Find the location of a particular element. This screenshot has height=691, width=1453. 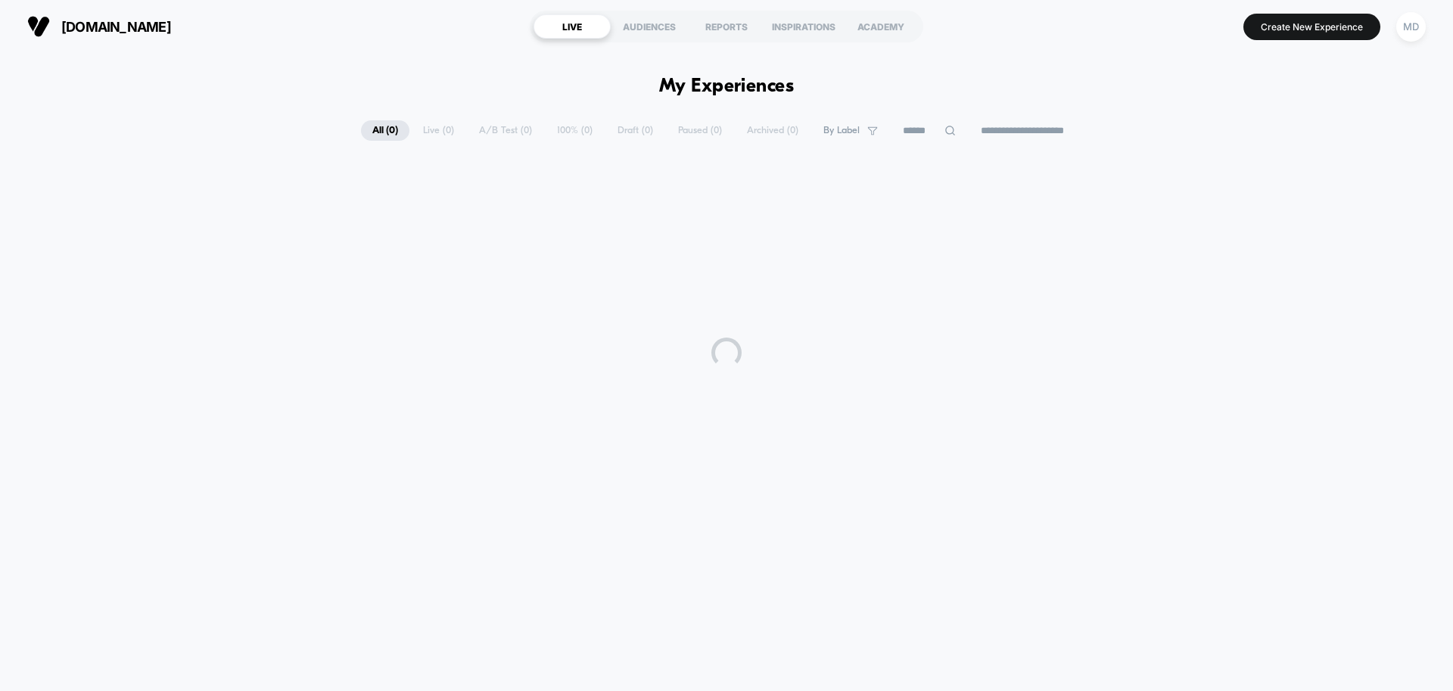

button: Create New Experience is located at coordinates (1312, 26).